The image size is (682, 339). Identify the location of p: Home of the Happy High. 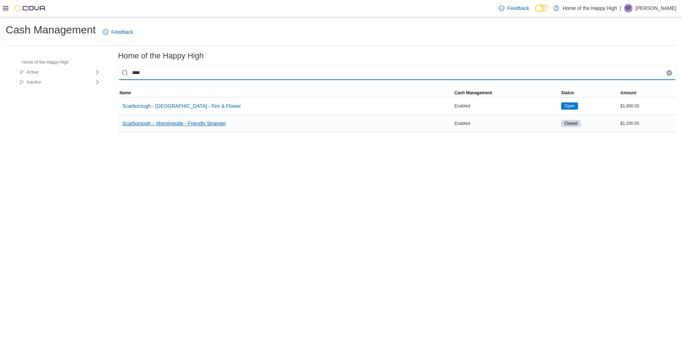
(590, 8).